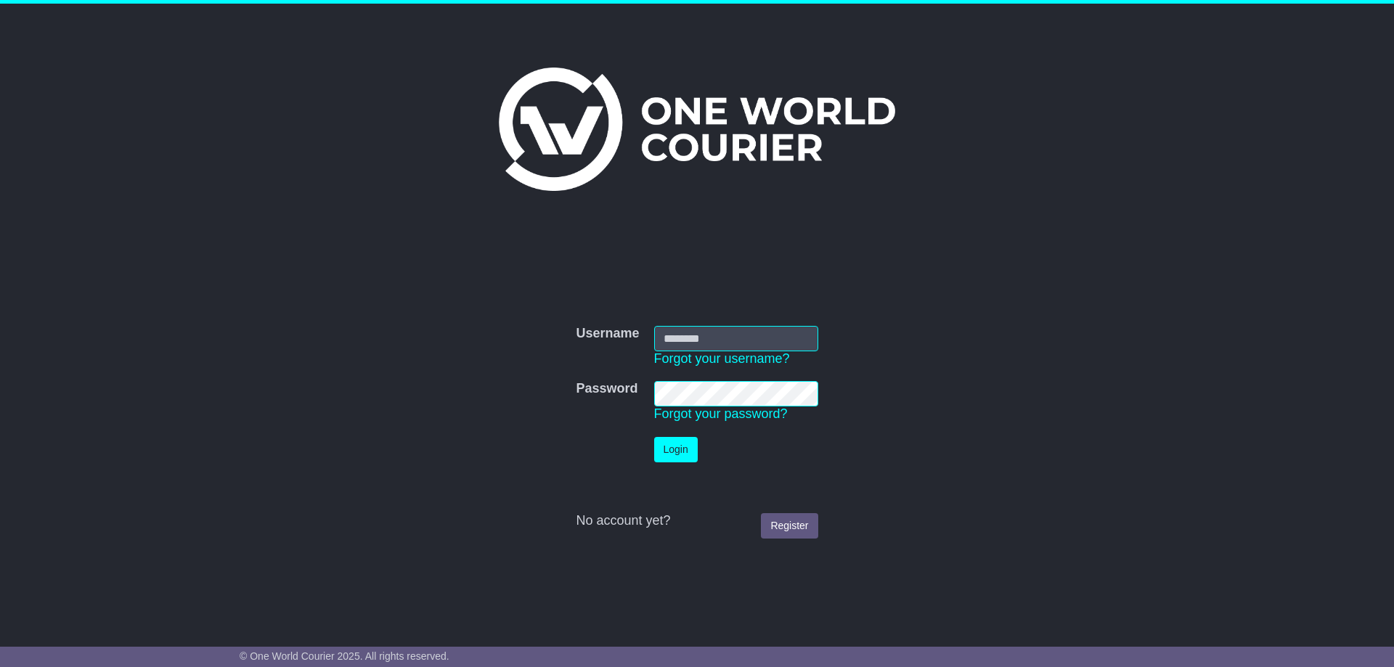 This screenshot has width=1394, height=667. What do you see at coordinates (722, 359) in the screenshot?
I see `a: Forgot your username?` at bounding box center [722, 359].